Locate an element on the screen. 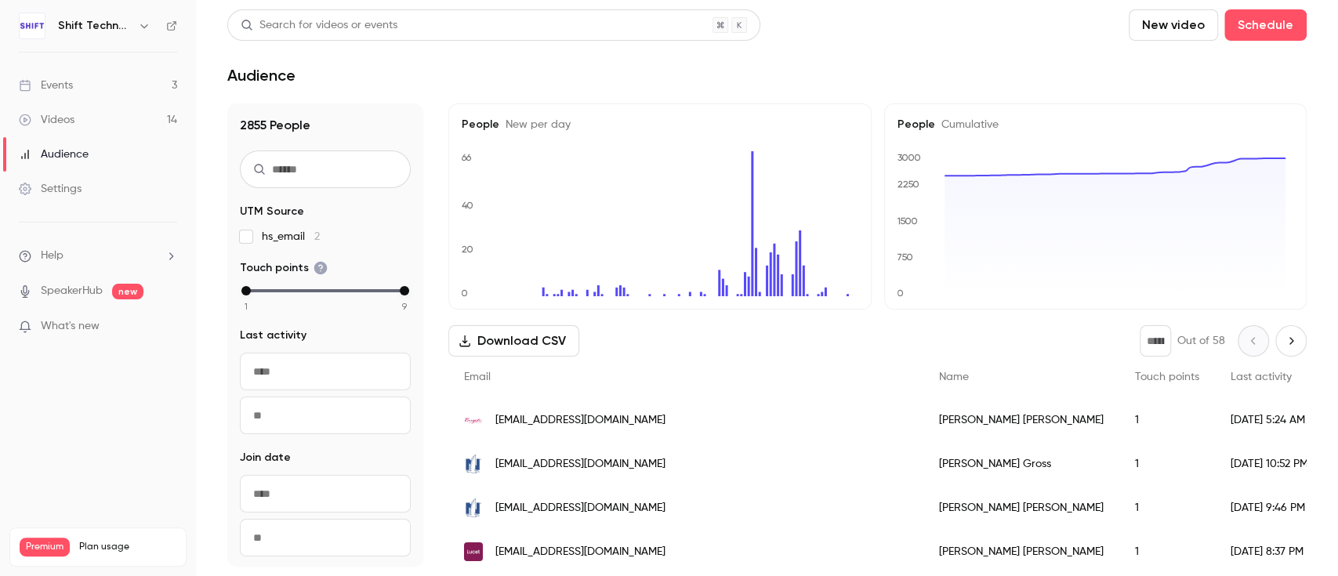 The image size is (1338, 576). text: 2250 is located at coordinates (909, 184).